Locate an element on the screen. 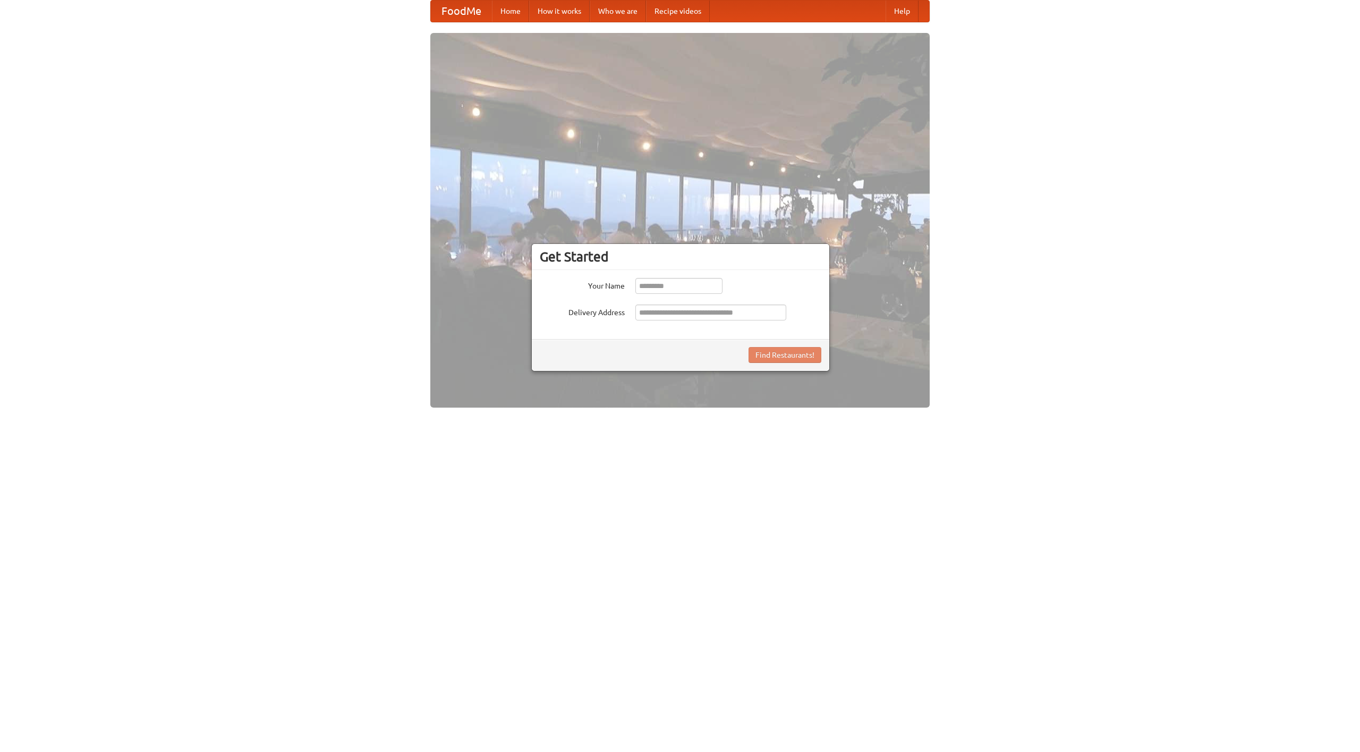  a: Home is located at coordinates (510, 11).